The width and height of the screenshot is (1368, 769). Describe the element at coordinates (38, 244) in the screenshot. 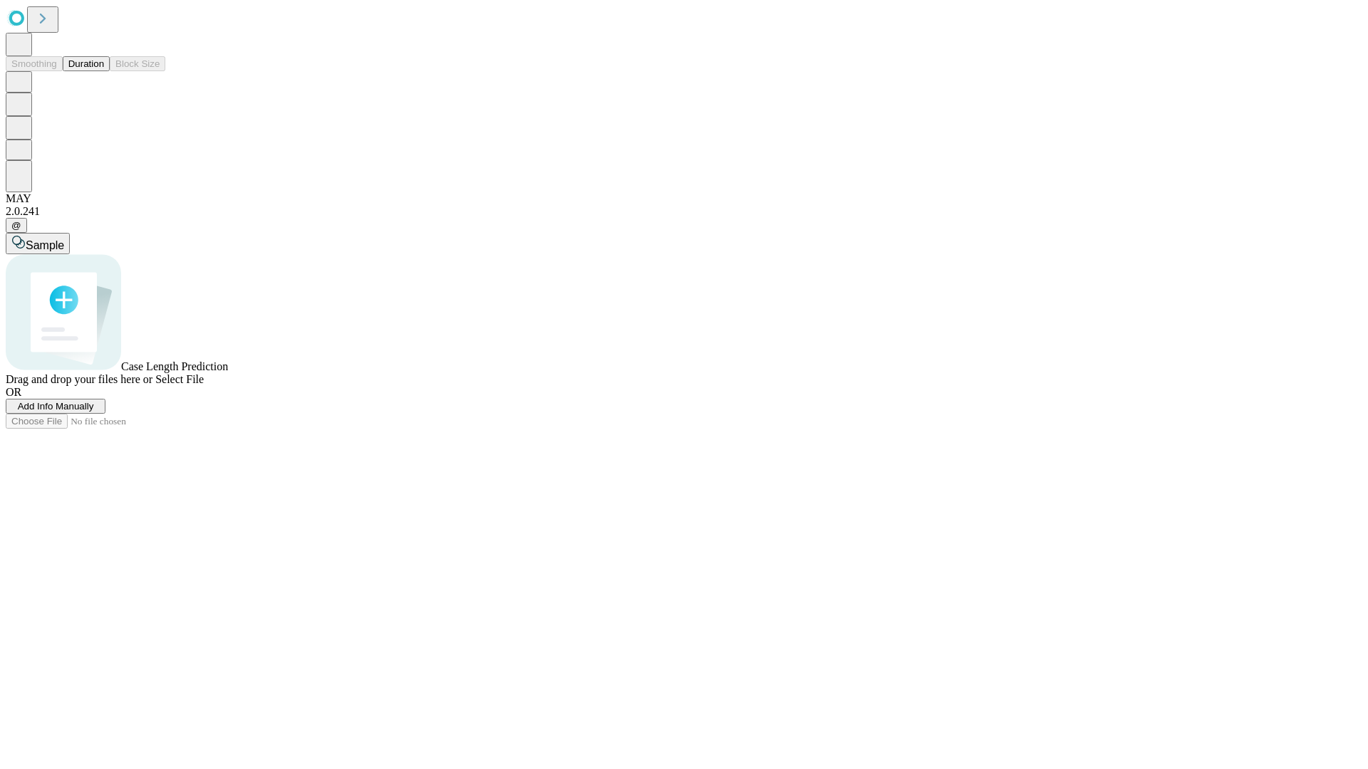

I see `button: Sample` at that location.